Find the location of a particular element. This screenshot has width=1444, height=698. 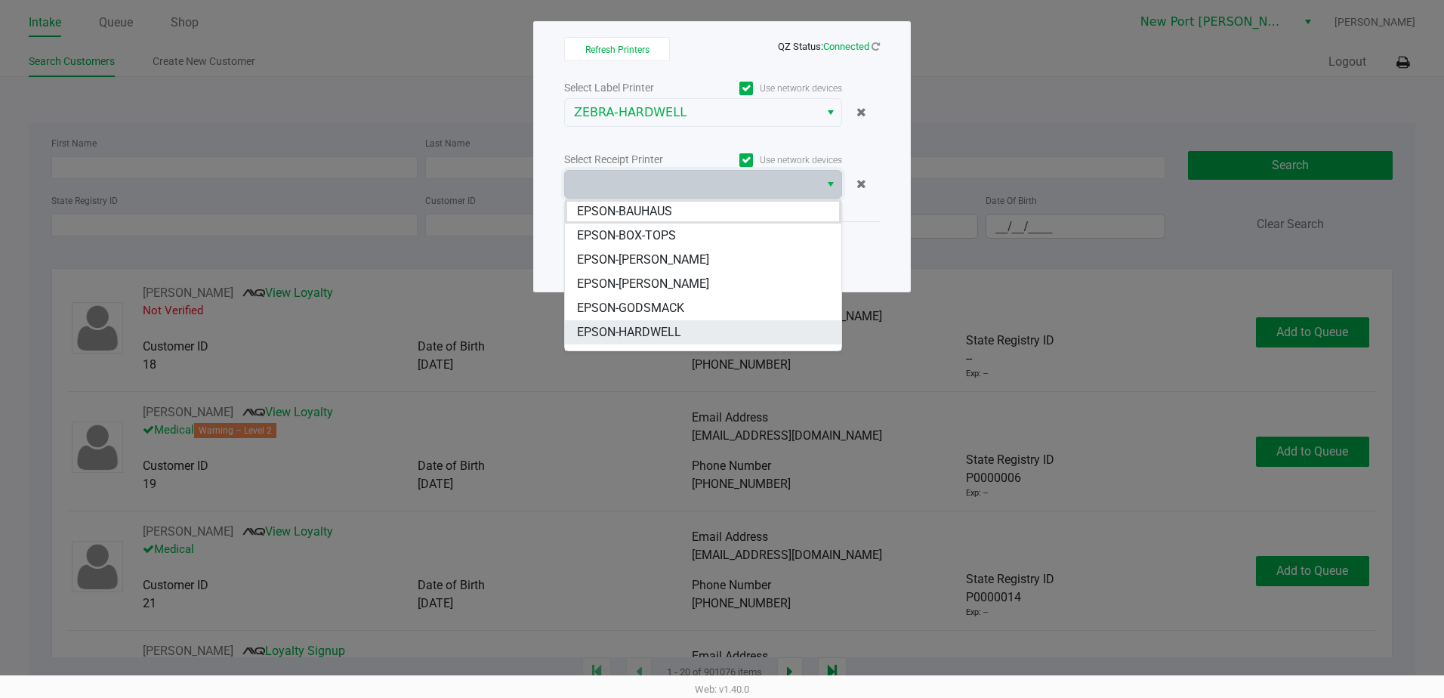

span: EPSON-BAUHAUS is located at coordinates (625, 211).